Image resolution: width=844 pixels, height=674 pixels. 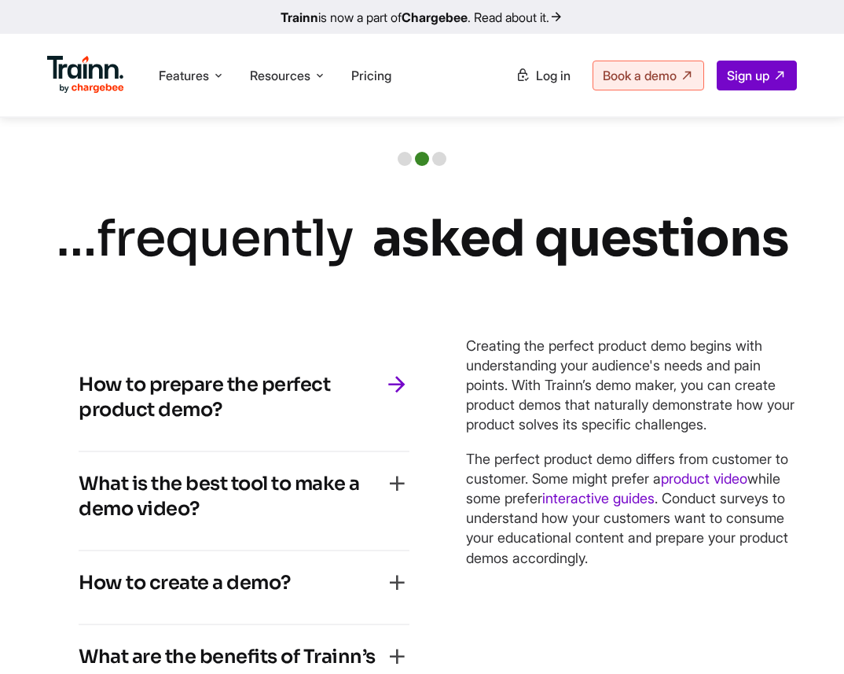 What do you see at coordinates (598, 498) in the screenshot?
I see `a: interactive guides` at bounding box center [598, 498].